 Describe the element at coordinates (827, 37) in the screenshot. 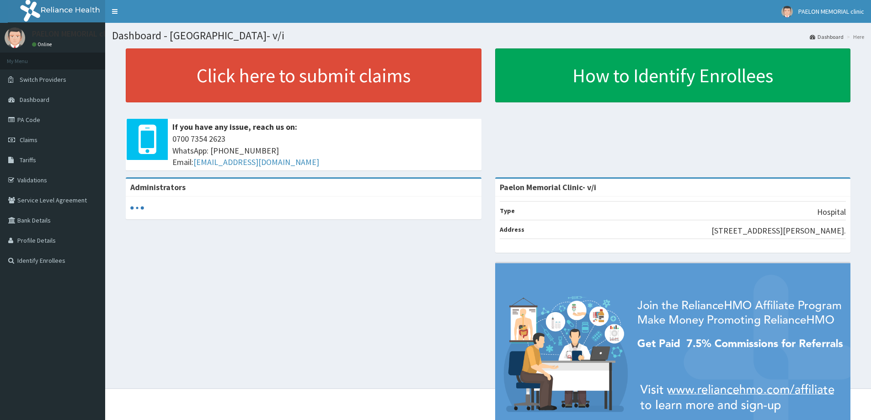

I see `a: Dashboard` at that location.